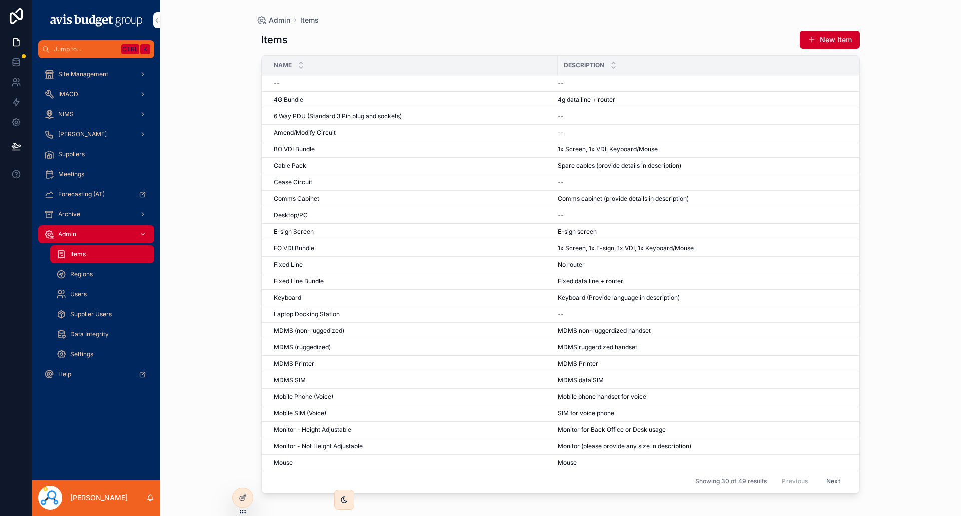 The image size is (961, 516). I want to click on span: Spare cables (provide details in description), so click(619, 166).